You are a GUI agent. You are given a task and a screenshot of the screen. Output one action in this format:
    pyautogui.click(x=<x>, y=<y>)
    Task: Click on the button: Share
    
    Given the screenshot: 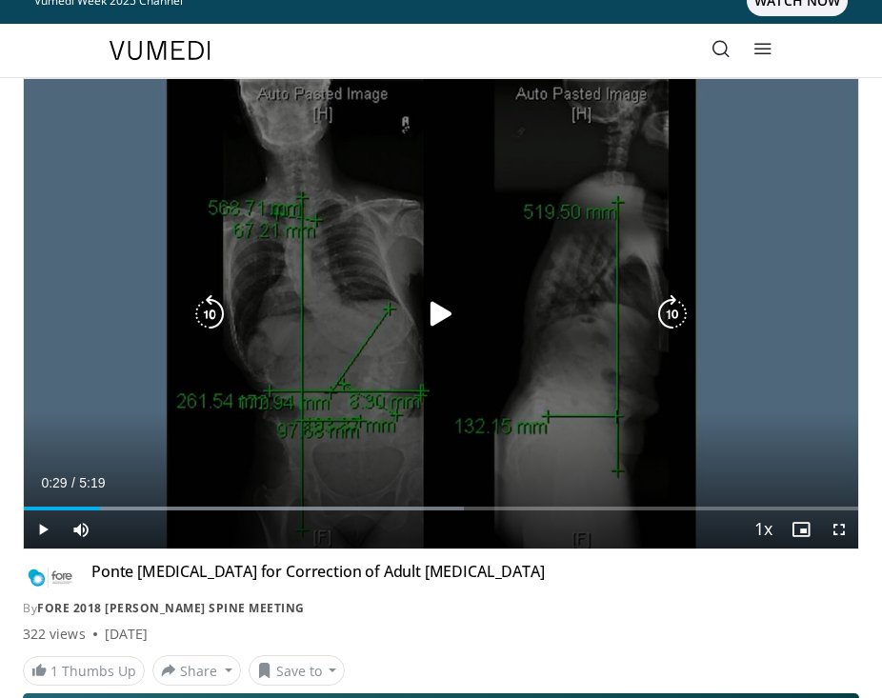 What is the action you would take?
    pyautogui.click(x=196, y=670)
    